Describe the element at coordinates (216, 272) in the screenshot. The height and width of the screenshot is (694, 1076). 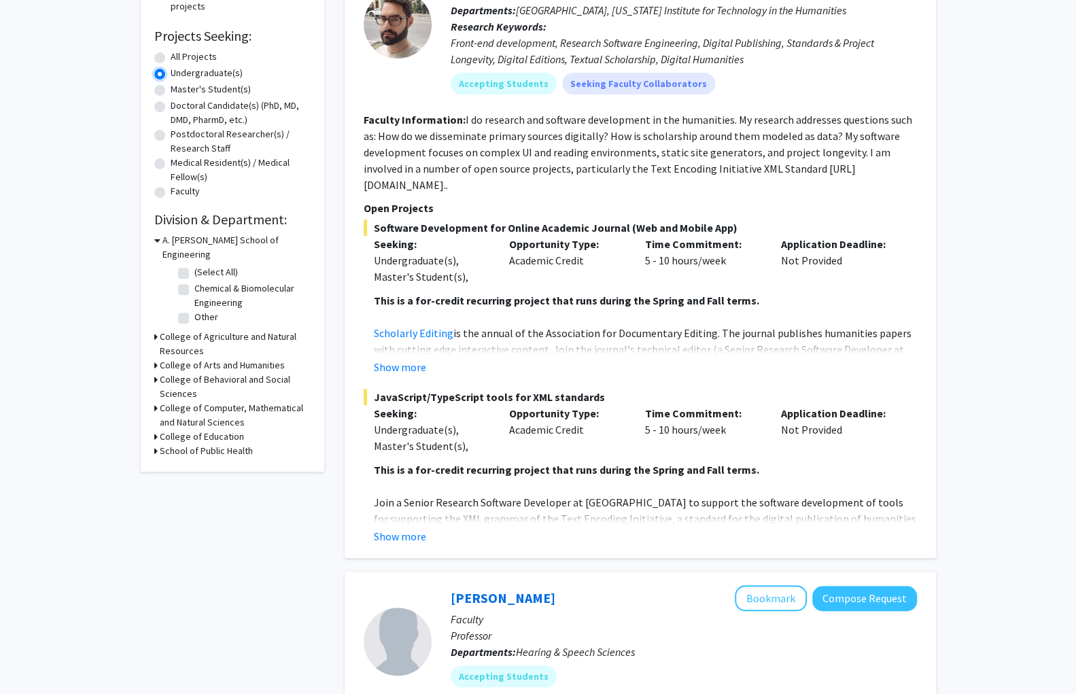
I see `label: (Select All)` at that location.